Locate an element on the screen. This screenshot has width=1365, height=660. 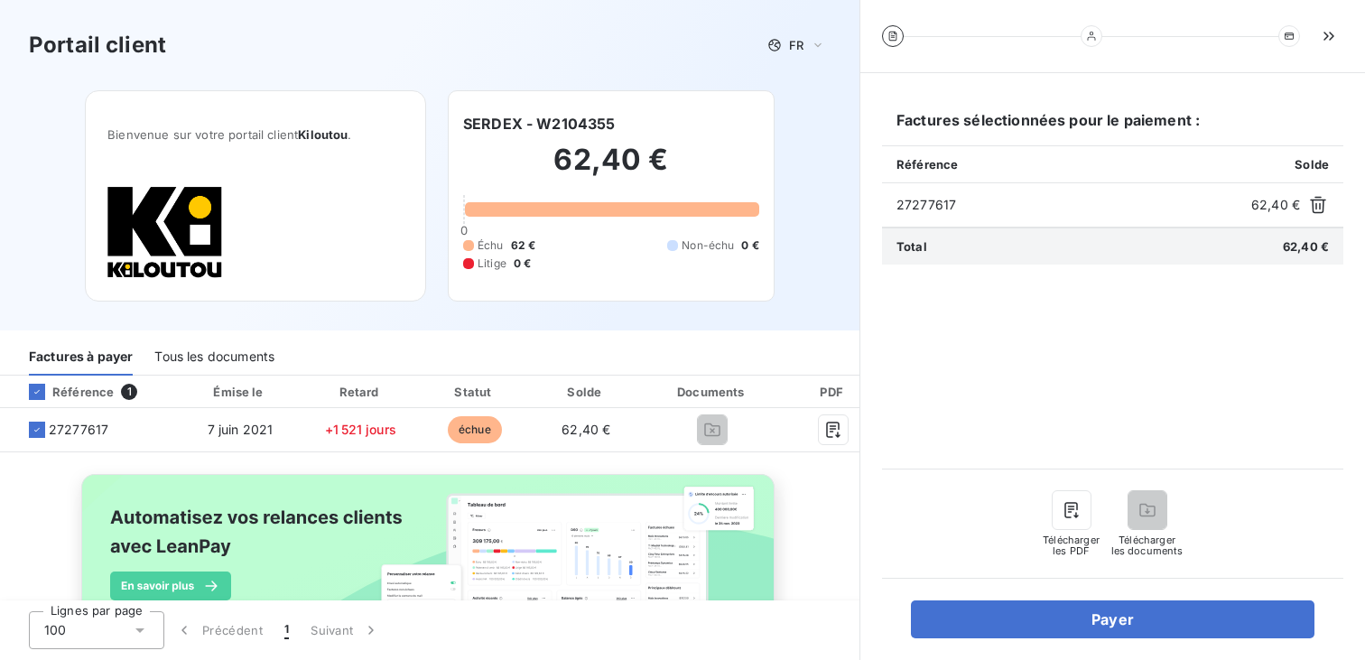
span: échue is located at coordinates (475, 430).